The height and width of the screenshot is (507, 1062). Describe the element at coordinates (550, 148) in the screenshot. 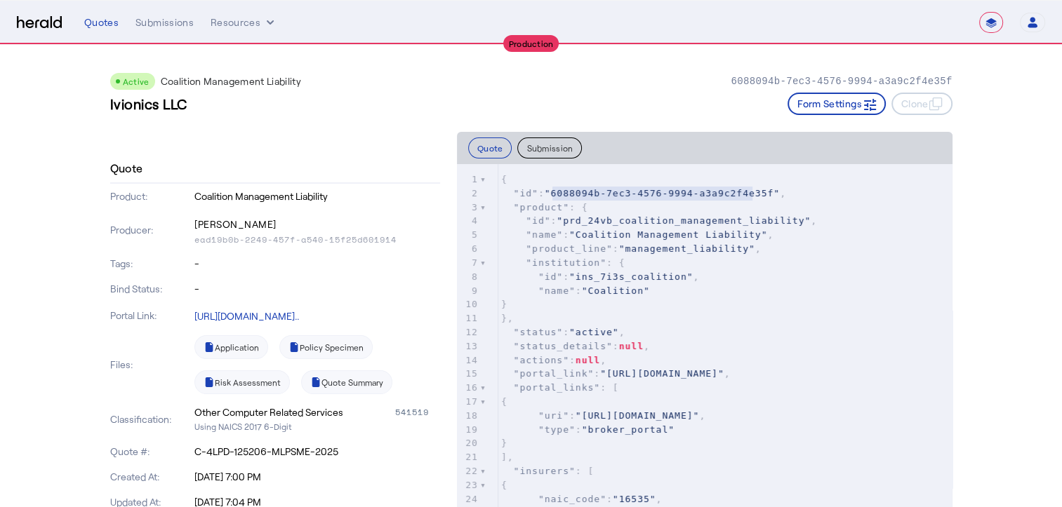

I see `button: Submission` at that location.